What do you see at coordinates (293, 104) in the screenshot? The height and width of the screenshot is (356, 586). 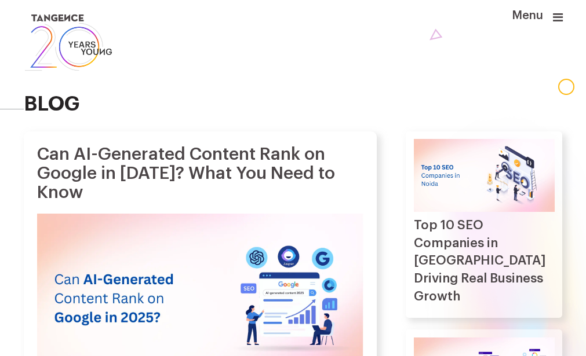 I see `h2: blog` at bounding box center [293, 104].